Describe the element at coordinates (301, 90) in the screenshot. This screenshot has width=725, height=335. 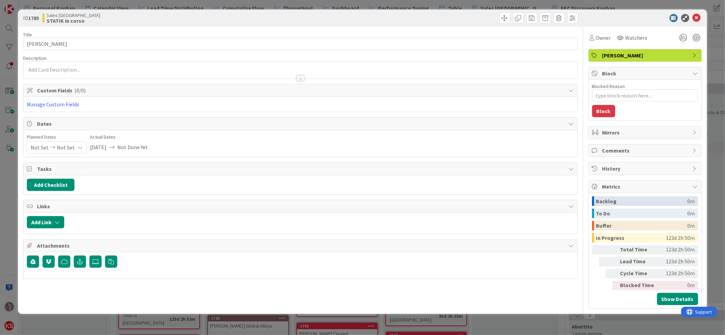
I see `span: Custom Fields` at that location.